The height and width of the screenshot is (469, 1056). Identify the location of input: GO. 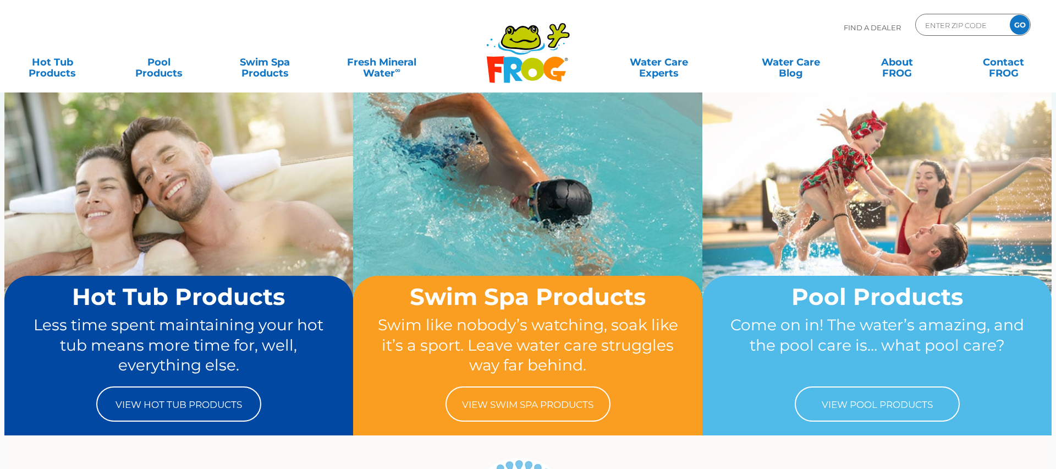
(1020, 25).